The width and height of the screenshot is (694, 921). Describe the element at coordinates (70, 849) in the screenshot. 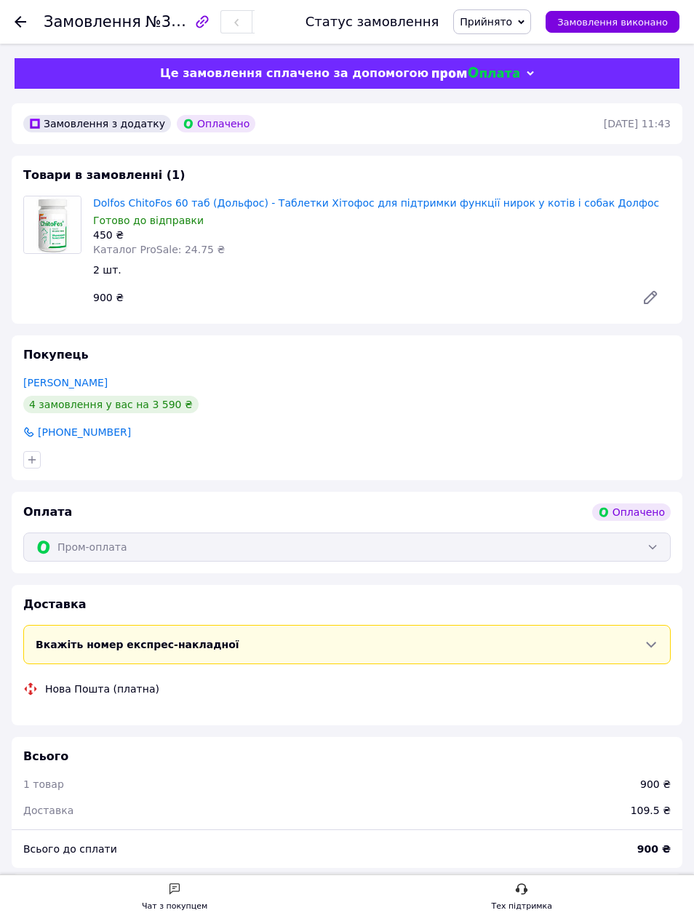

I see `span: Всього до сплати` at that location.